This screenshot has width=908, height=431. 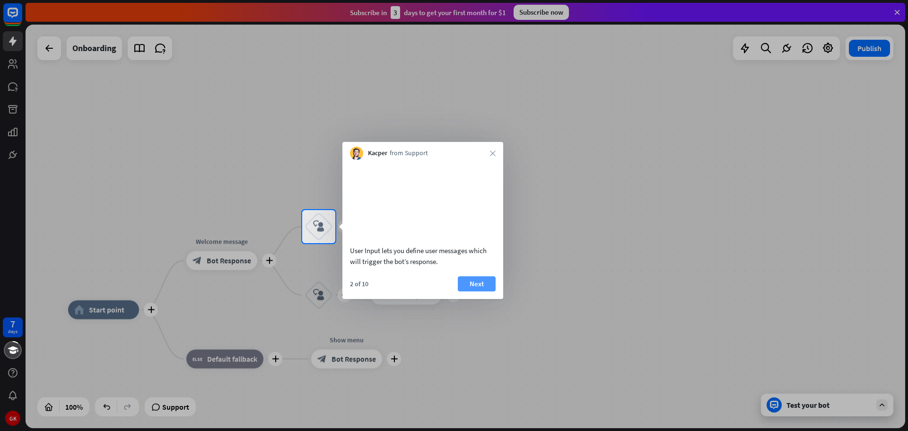 I want to click on span: Kacper, so click(x=377, y=153).